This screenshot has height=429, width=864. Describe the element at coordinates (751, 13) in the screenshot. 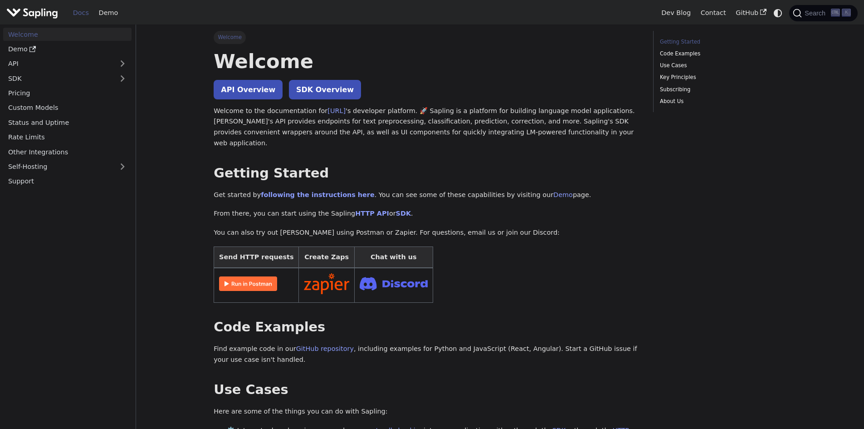

I see `a: GitHub` at that location.